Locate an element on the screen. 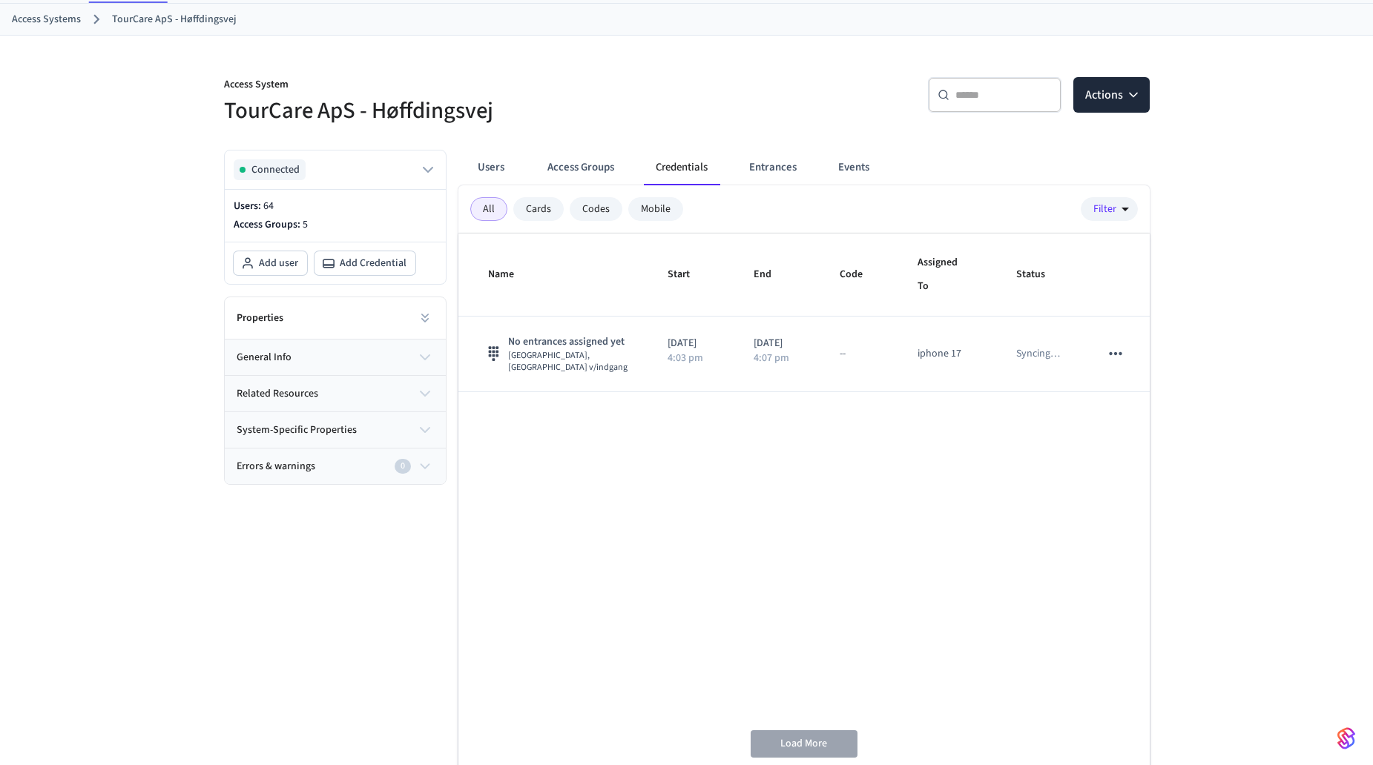  a: TourCare ApS - Høffdingsvej is located at coordinates (174, 19).